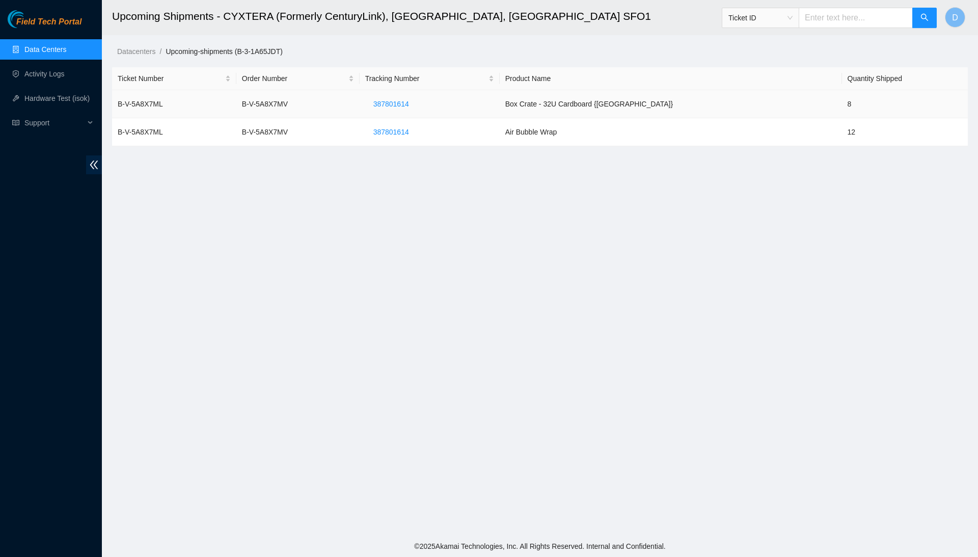  What do you see at coordinates (136, 51) in the screenshot?
I see `a: Datacenters` at bounding box center [136, 51].